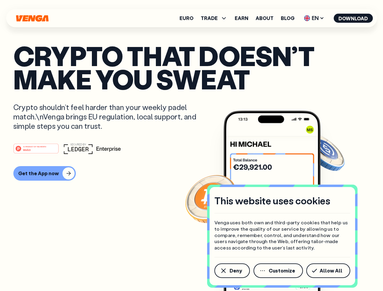  Describe the element at coordinates (36, 151) in the screenshot. I see `a: #1 PRODUCT OF THE MONTHWeb3` at that location.